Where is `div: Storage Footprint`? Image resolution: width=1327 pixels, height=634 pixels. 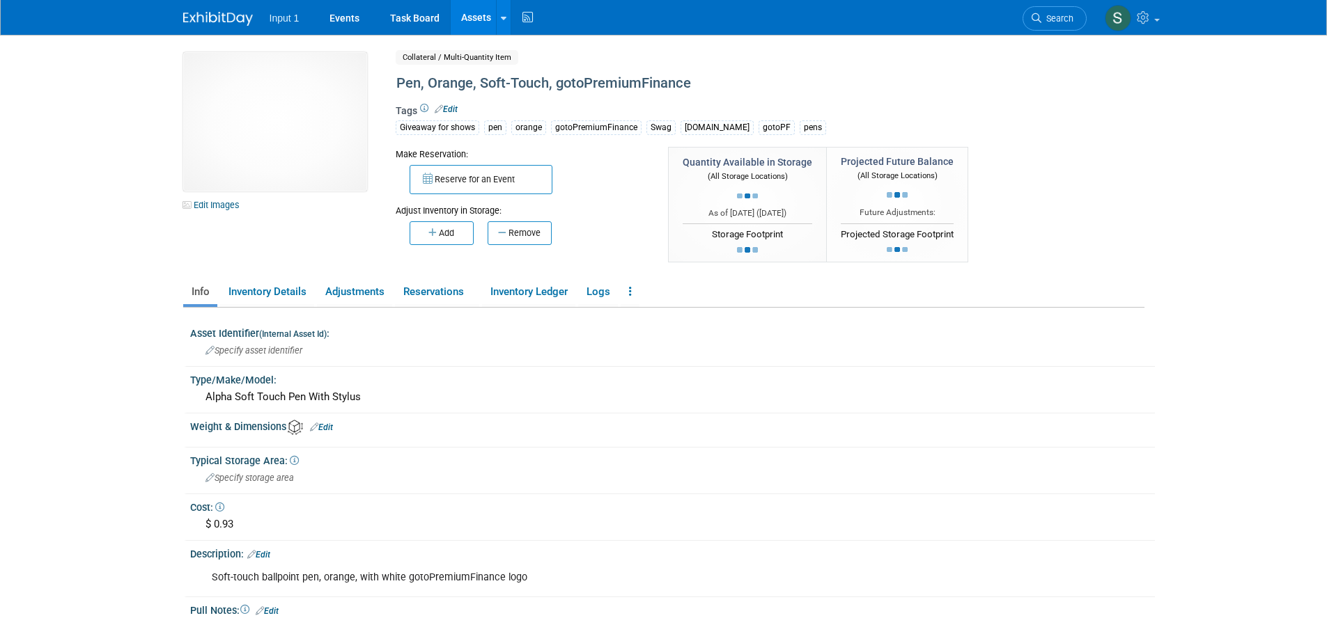
div: Storage Footprint is located at coordinates (747, 233).